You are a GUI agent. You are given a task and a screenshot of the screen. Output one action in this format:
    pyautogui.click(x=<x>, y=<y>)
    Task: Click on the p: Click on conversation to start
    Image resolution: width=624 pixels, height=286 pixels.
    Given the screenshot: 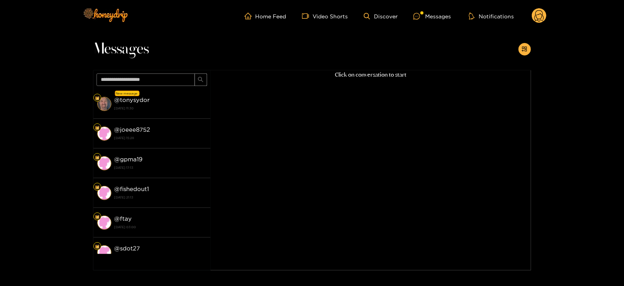 What is the action you would take?
    pyautogui.click(x=371, y=75)
    